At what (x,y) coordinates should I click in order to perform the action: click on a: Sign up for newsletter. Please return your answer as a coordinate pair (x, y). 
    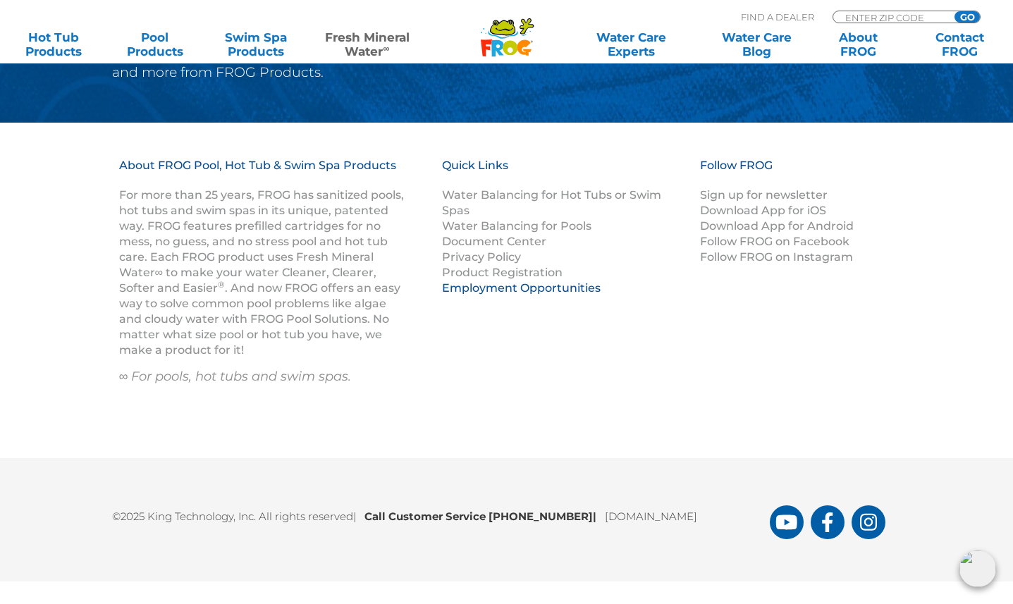
    Looking at the image, I should click on (764, 195).